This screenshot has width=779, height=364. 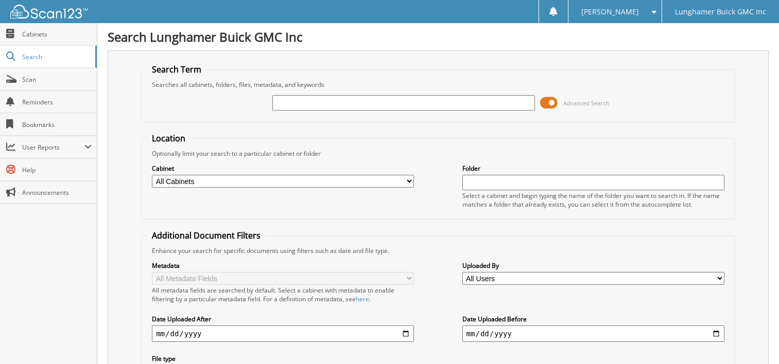 I want to click on span: Lunghamer Buick GMC Inc, so click(x=720, y=12).